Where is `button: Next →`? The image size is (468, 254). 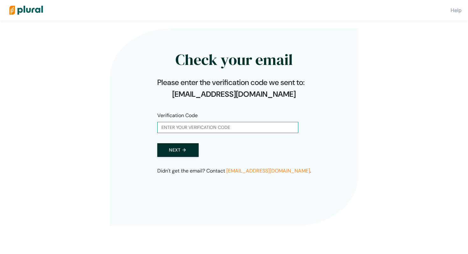
button: Next → is located at coordinates (178, 150).